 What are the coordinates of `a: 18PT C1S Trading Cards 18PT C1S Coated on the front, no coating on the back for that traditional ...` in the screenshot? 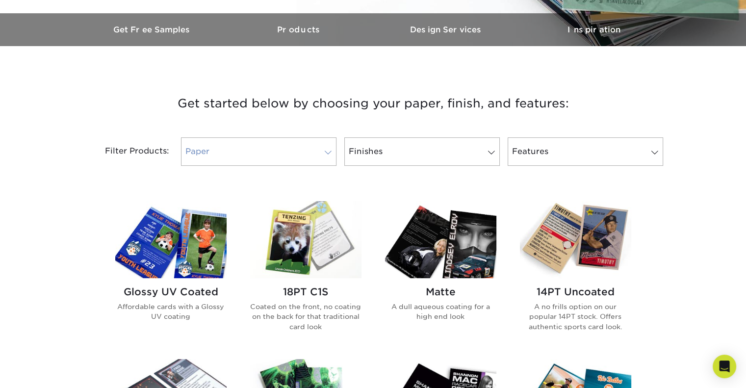 It's located at (305, 274).